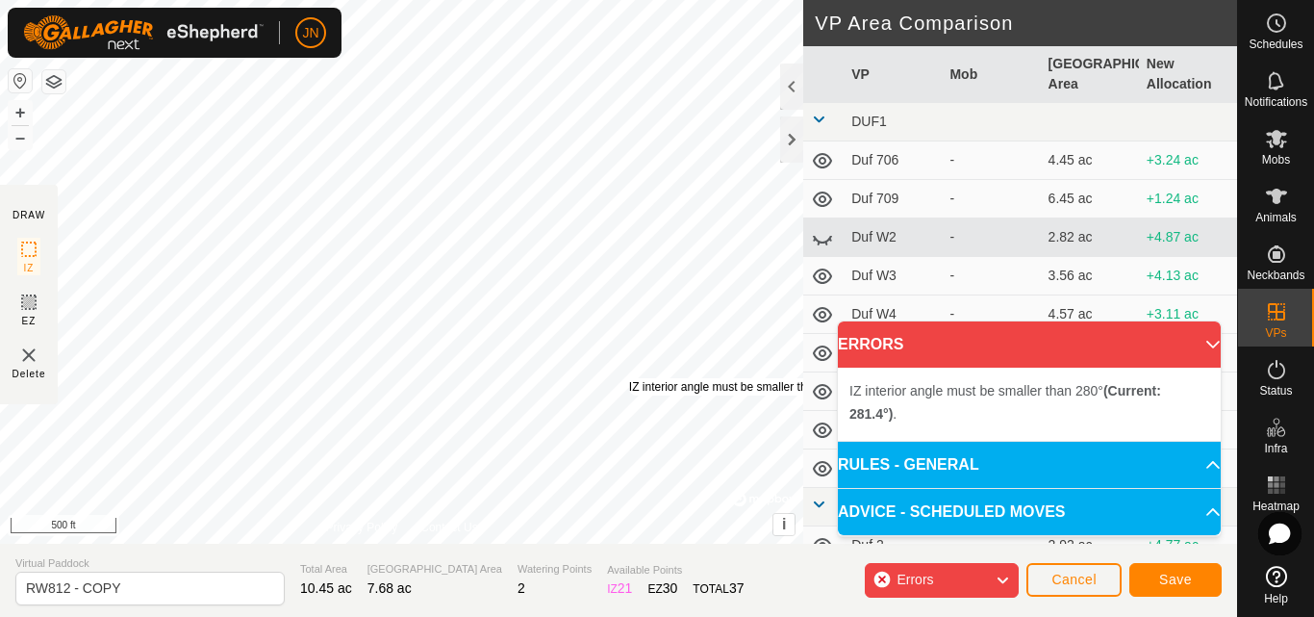 The width and height of the screenshot is (1314, 617). I want to click on th: Mob, so click(991, 74).